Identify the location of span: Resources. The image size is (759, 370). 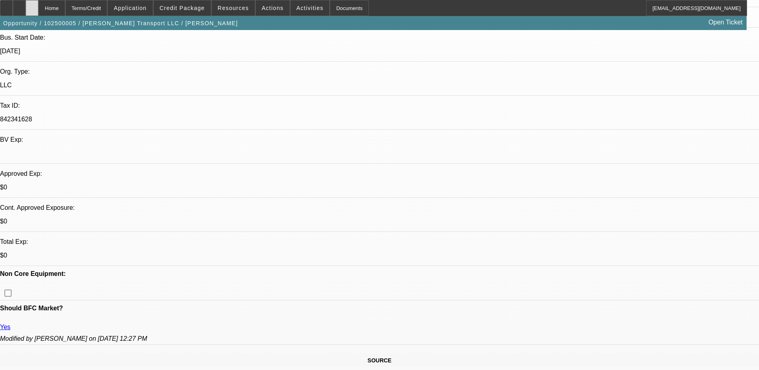
(233, 8).